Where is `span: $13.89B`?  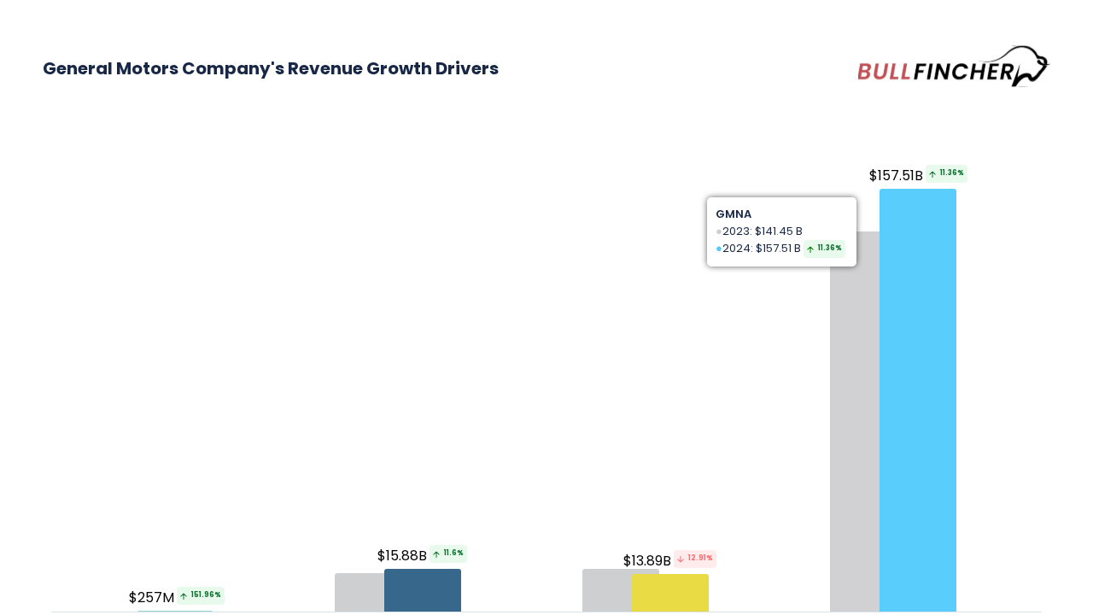 span: $13.89B is located at coordinates (671, 560).